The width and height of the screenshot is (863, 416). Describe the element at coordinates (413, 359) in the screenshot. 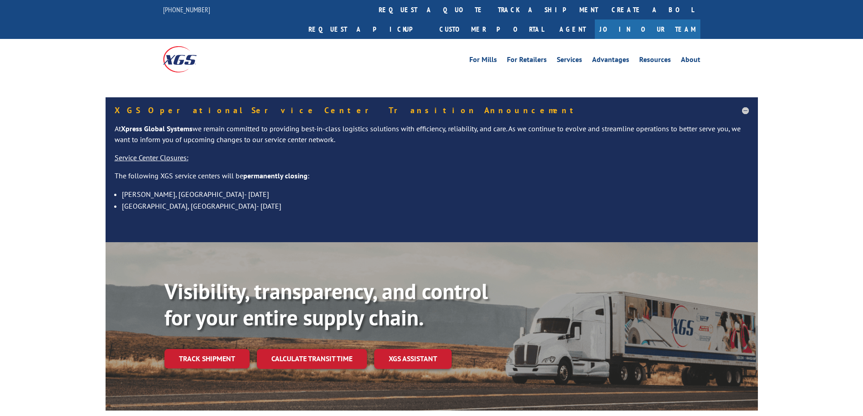

I see `a: XGS ASSISTANT` at that location.